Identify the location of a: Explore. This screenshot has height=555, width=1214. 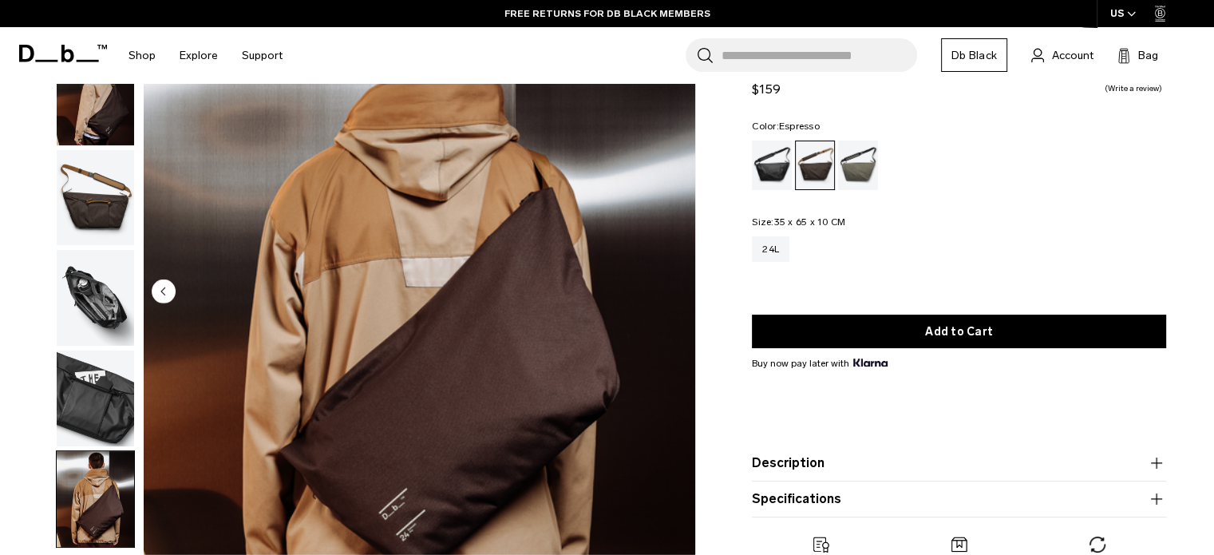
(199, 55).